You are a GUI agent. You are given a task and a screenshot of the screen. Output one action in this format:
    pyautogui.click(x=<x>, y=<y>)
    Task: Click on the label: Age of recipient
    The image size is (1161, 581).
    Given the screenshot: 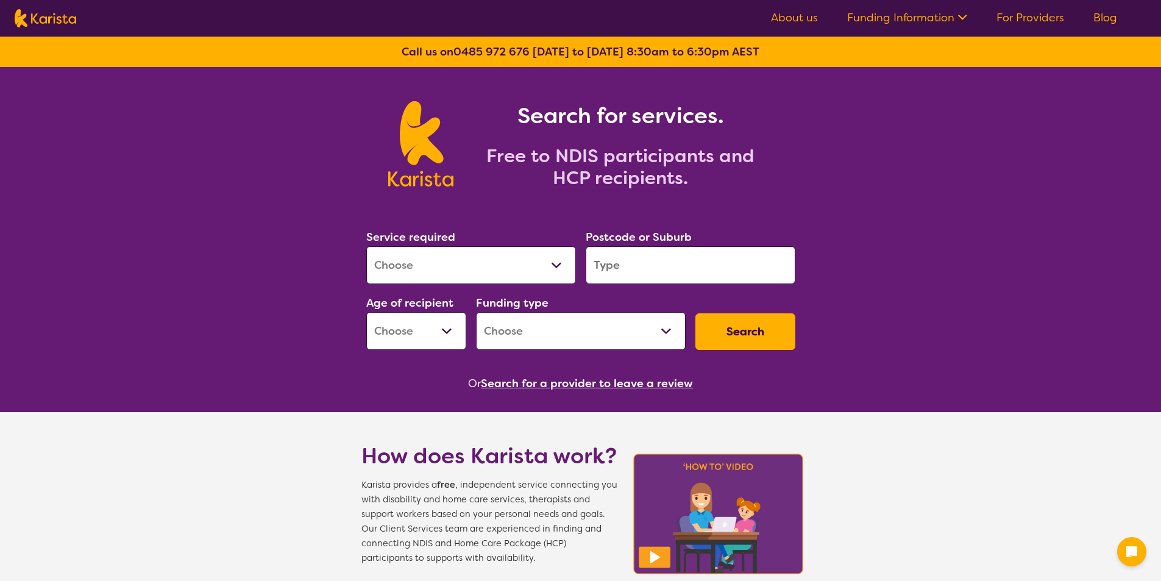 What is the action you would take?
    pyautogui.click(x=410, y=303)
    